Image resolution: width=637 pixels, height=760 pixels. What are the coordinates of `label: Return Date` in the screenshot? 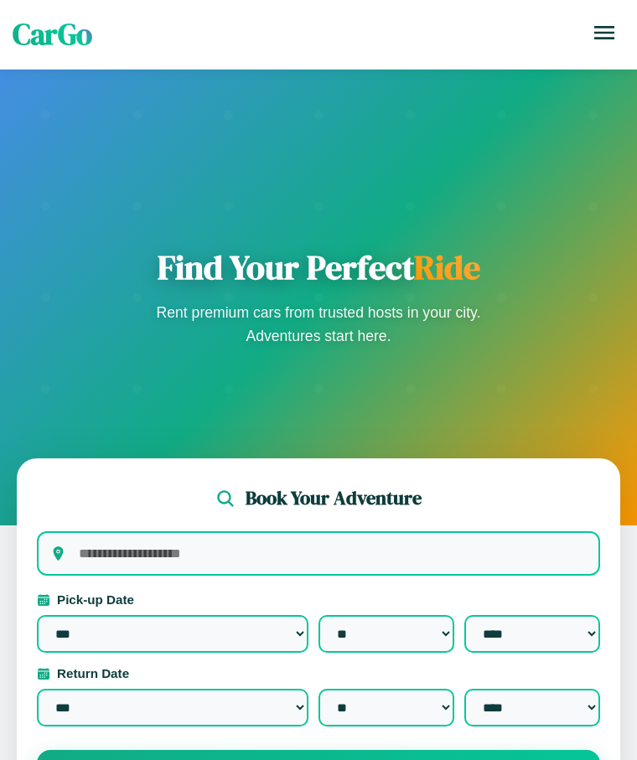 It's located at (318, 673).